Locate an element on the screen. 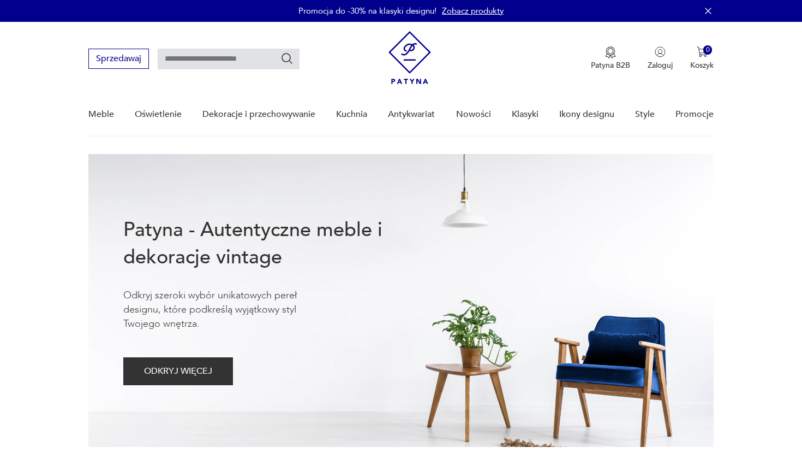  a: Nowości is located at coordinates (474, 114).